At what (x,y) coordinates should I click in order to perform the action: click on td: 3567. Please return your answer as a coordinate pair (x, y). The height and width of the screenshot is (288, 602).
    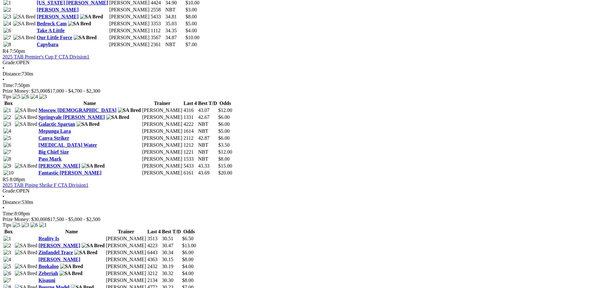
    Looking at the image, I should click on (157, 38).